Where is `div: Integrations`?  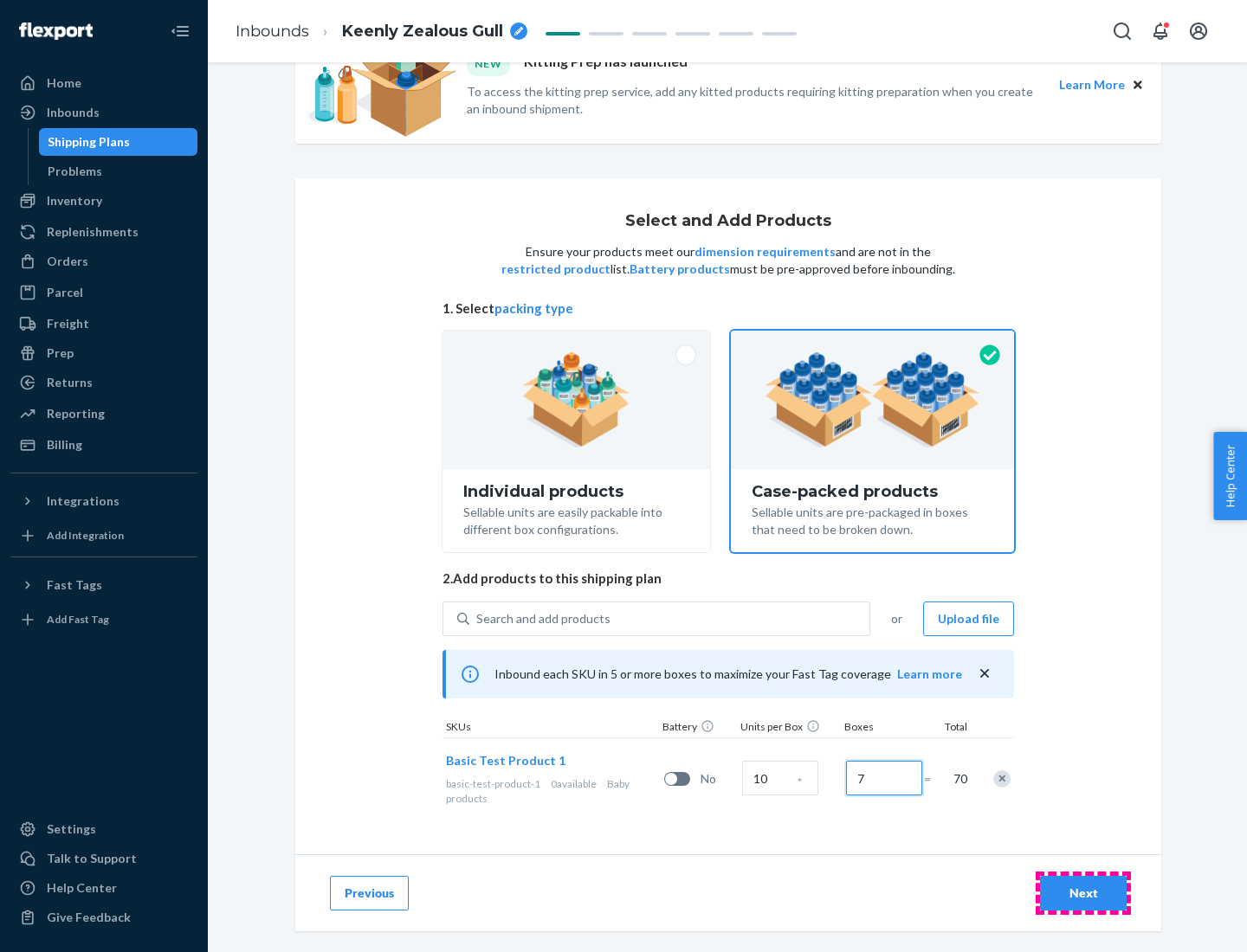 div: Integrations is located at coordinates (83, 501).